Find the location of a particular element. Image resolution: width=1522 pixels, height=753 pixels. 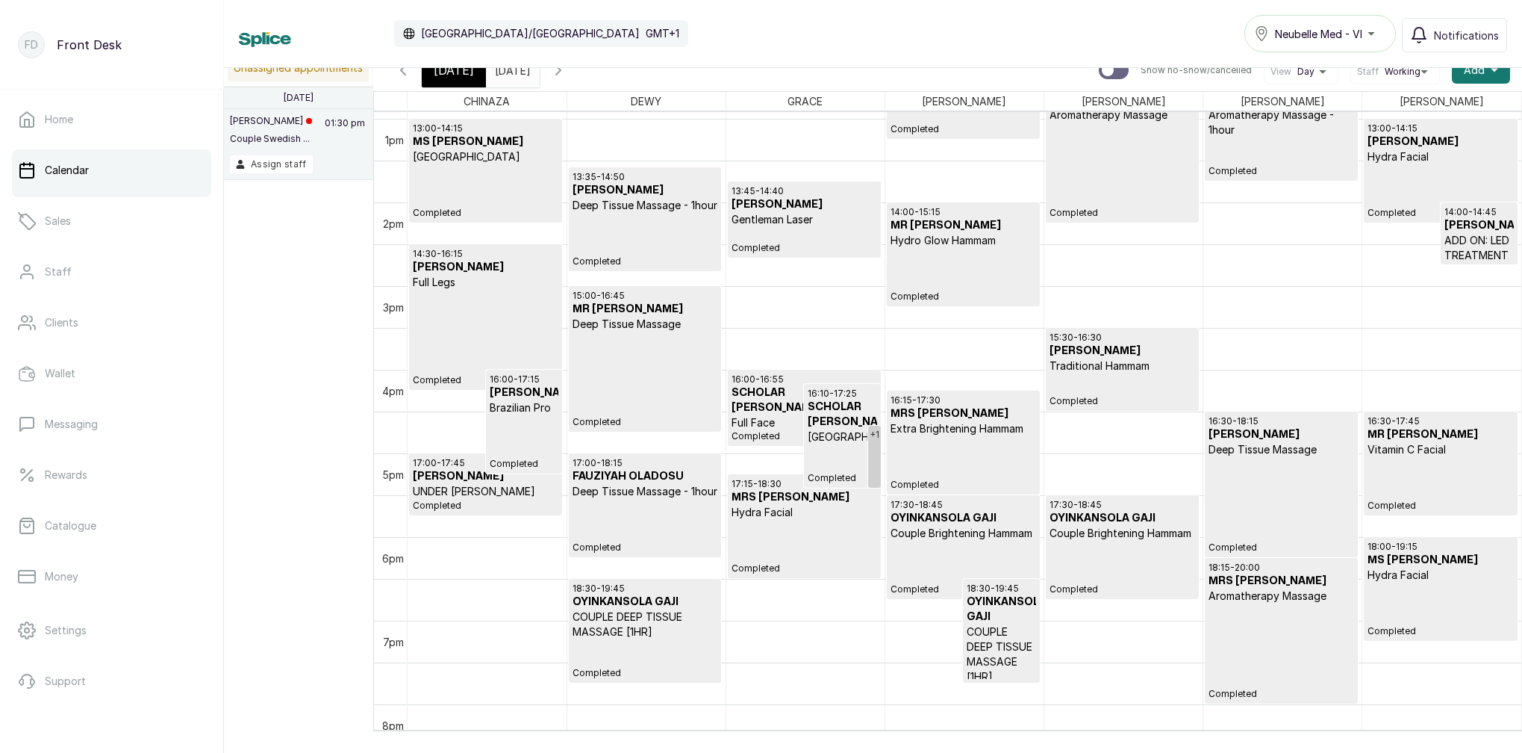

a: Messaging is located at coordinates (111, 424).